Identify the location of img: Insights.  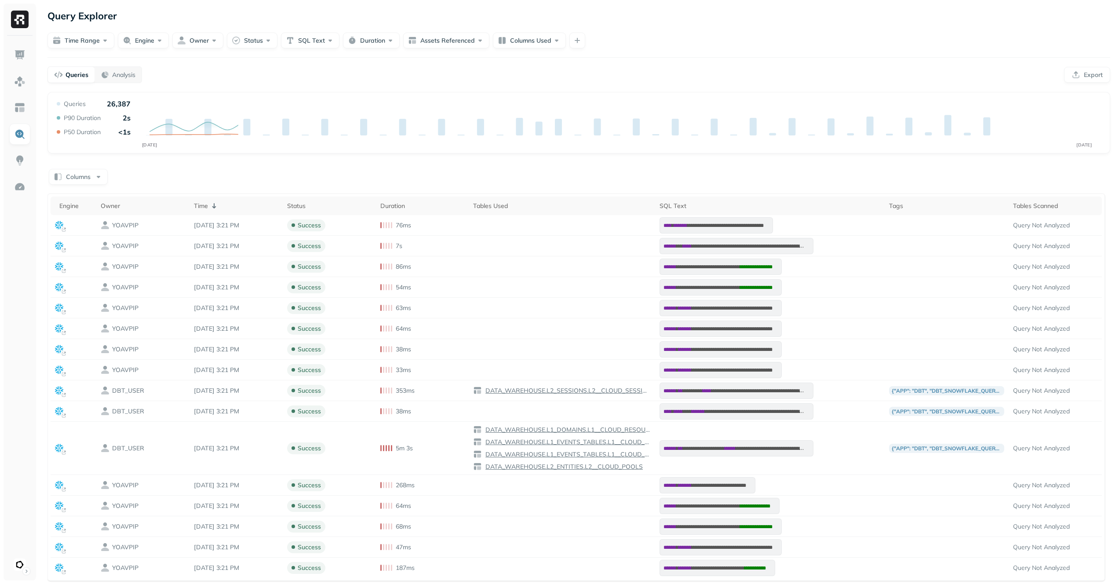
(20, 161).